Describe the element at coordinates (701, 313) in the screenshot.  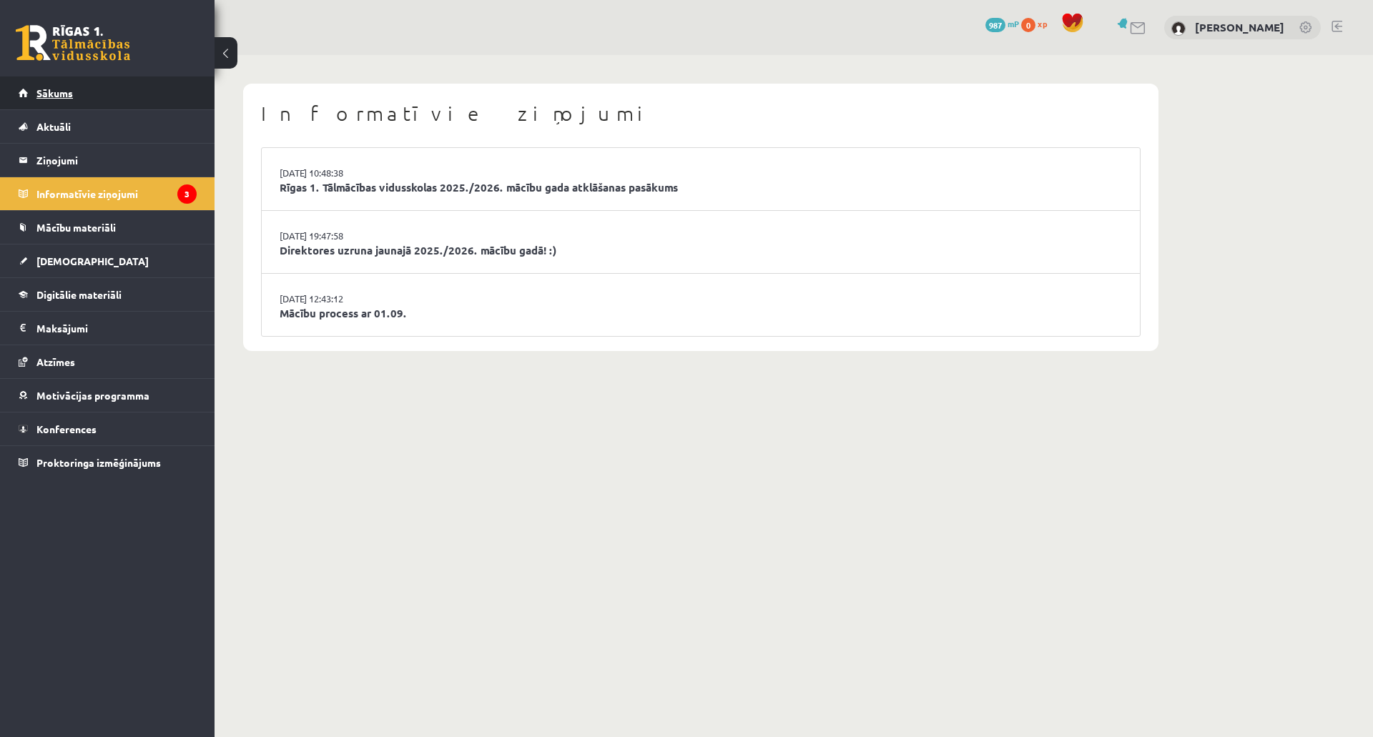
I see `a: Mācību process ar 01.09.` at that location.